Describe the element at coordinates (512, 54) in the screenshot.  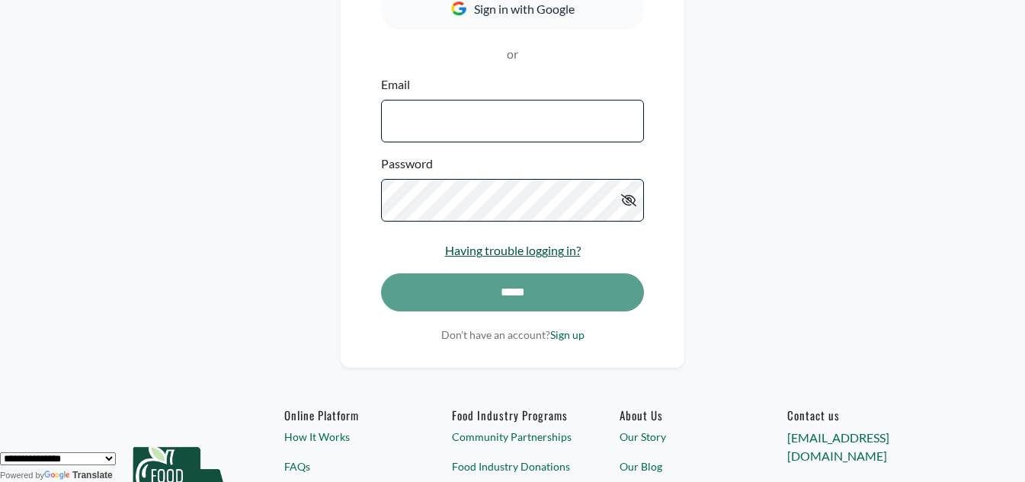
I see `p: or` at that location.